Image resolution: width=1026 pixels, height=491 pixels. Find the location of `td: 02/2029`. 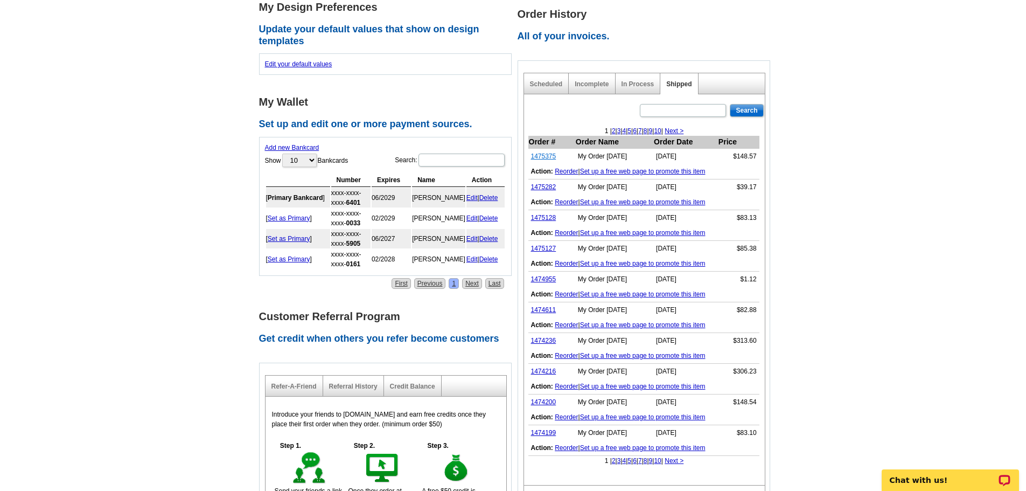

td: 02/2029 is located at coordinates (391, 218).